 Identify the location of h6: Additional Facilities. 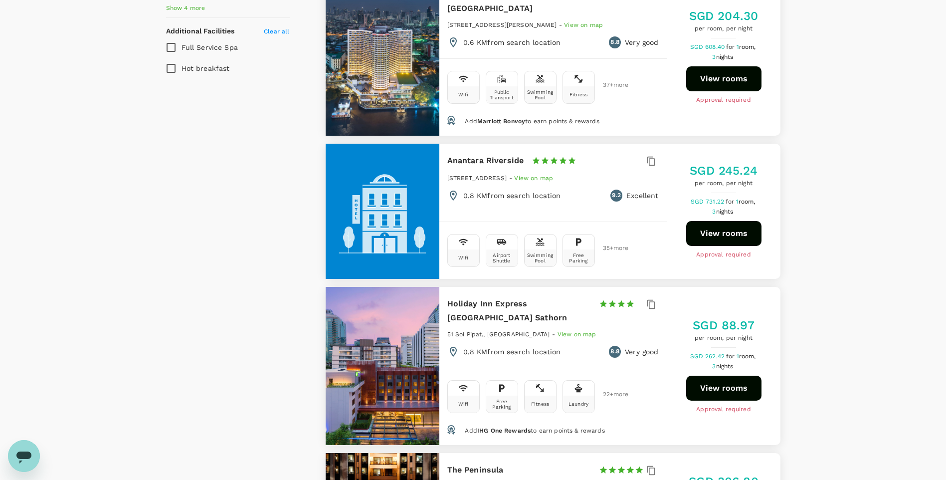
(200, 31).